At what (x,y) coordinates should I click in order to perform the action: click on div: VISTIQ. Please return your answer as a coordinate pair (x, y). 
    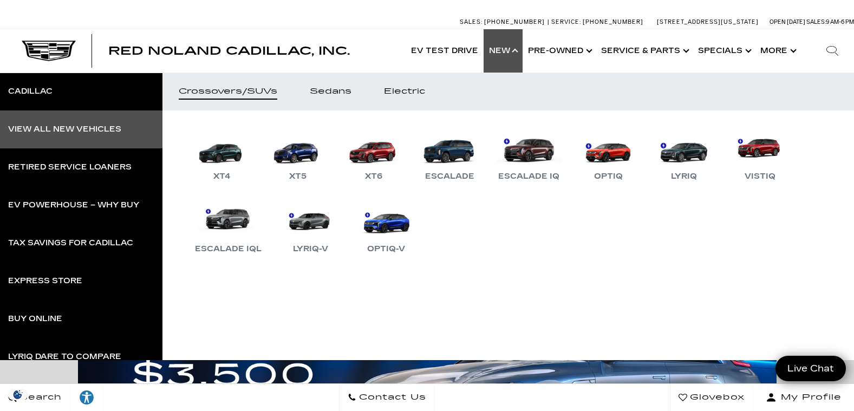
    Looking at the image, I should click on (760, 177).